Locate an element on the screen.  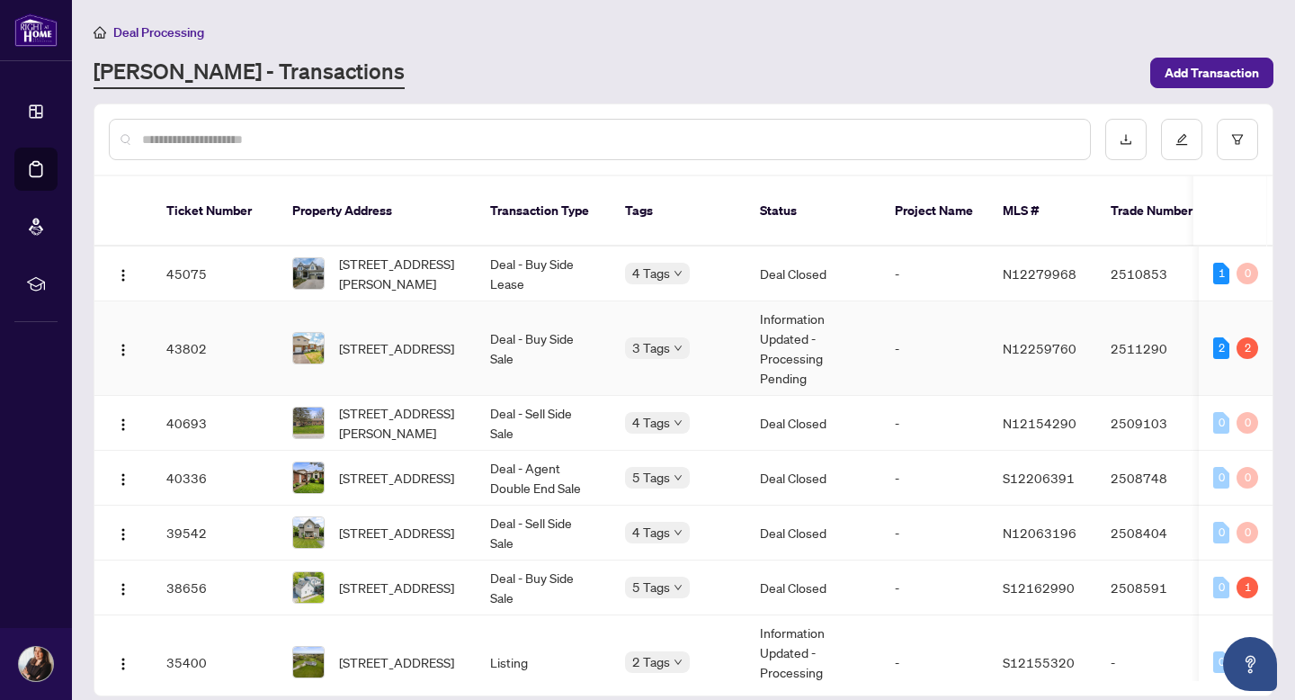
td: 40693 is located at coordinates (215, 423).